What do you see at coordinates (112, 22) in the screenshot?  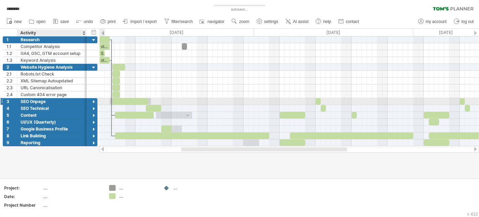 I see `span: print` at bounding box center [112, 22].